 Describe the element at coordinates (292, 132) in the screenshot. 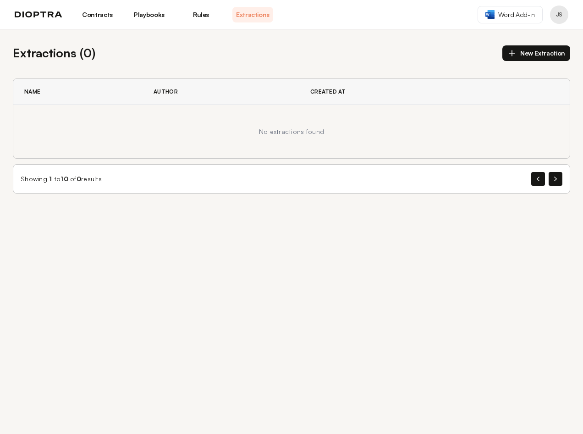

I see `div: No extractions found` at that location.